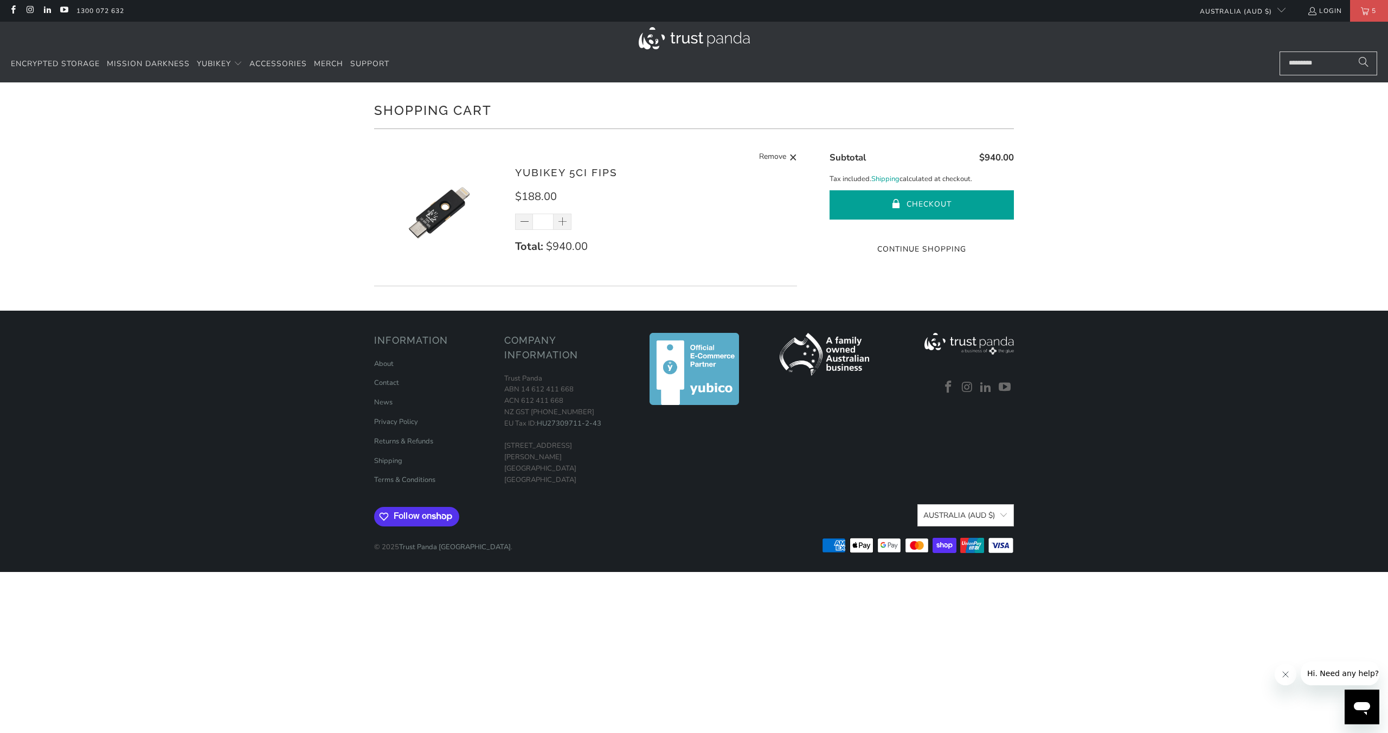  I want to click on button: Search, so click(1364, 63).